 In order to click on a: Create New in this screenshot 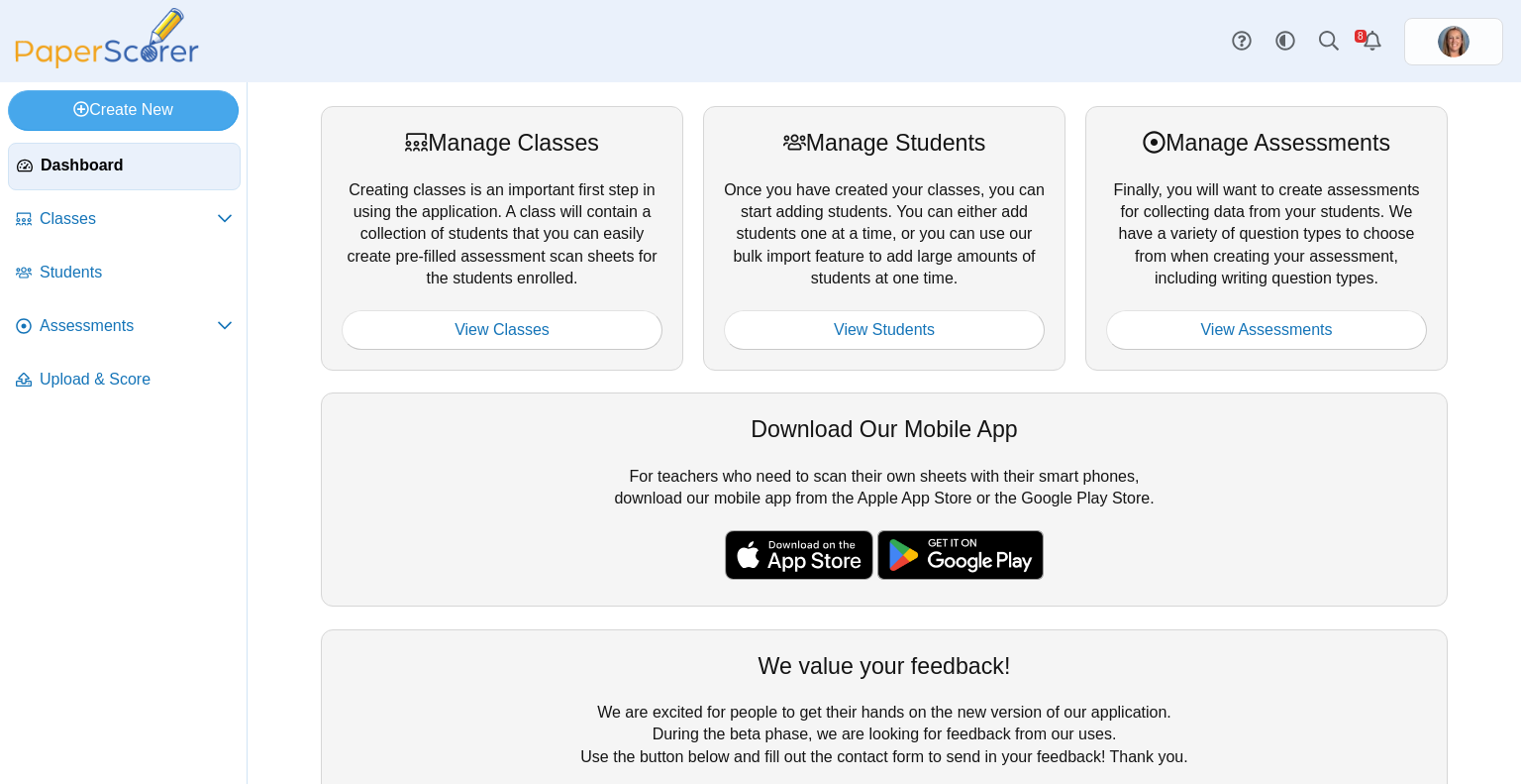, I will do `click(123, 110)`.